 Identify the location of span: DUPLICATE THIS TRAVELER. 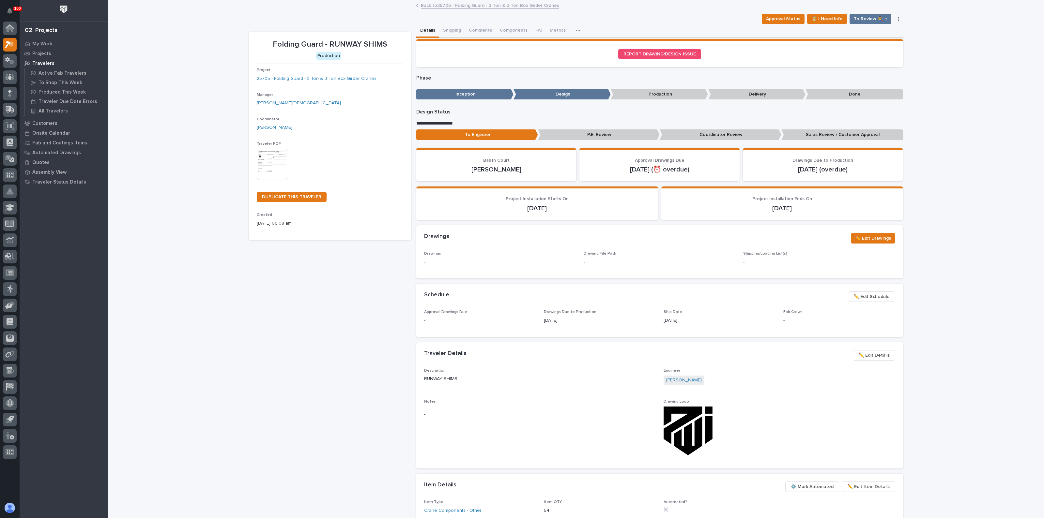
(292, 197).